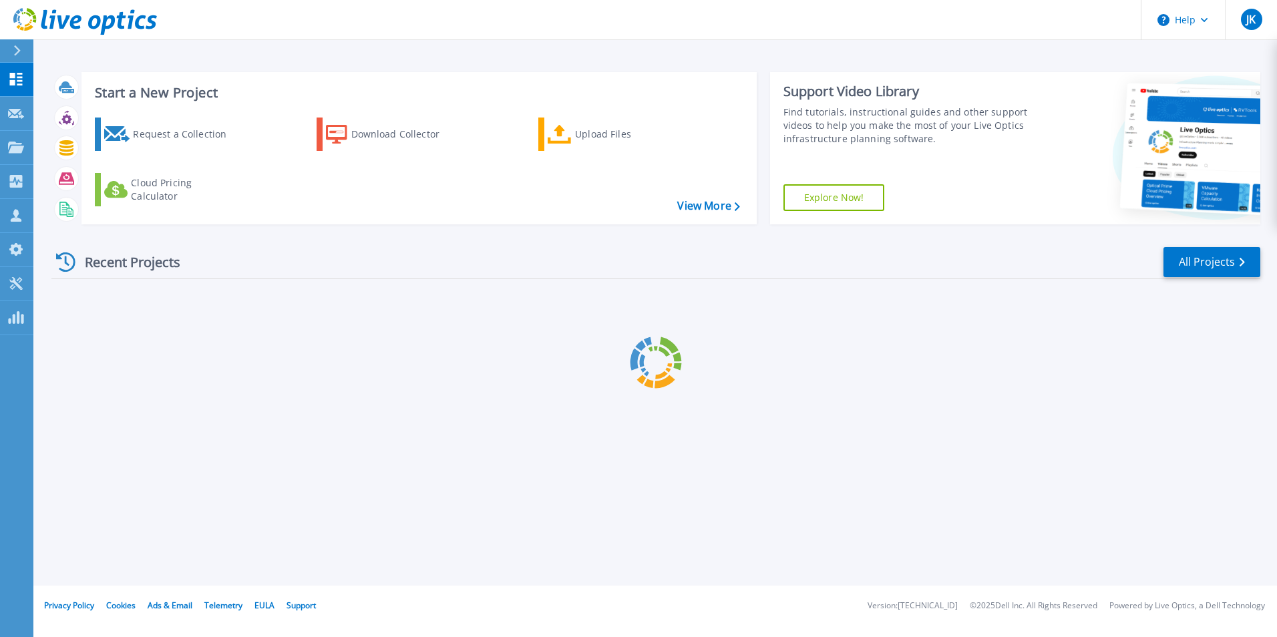 The image size is (1277, 637). I want to click on div: Support Video Library, so click(909, 92).